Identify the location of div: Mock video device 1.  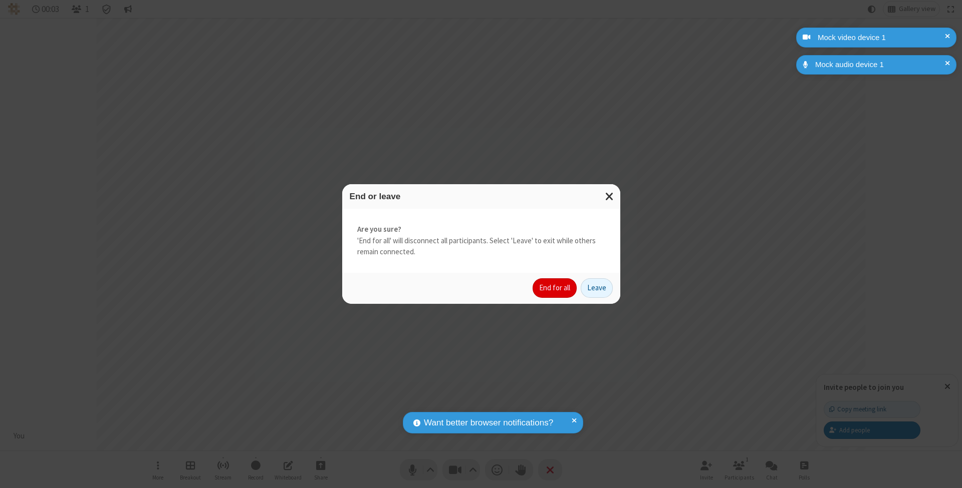
(881, 38).